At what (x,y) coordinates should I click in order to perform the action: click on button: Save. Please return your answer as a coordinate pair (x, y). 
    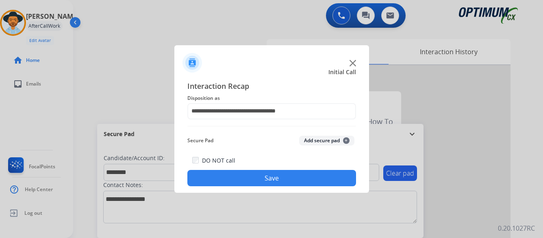
    Looking at the image, I should click on (272, 178).